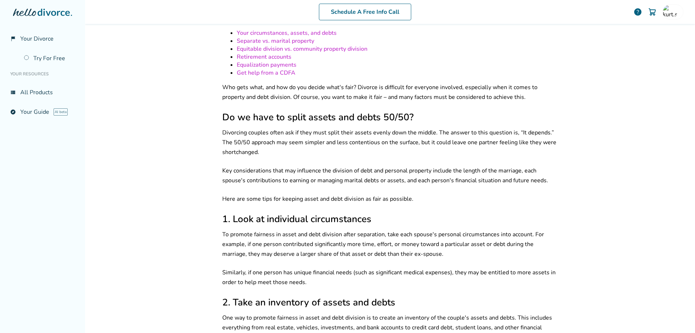 This screenshot has height=333, width=695. What do you see at coordinates (302, 49) in the screenshot?
I see `a: Equitable division vs. community property division` at bounding box center [302, 49].